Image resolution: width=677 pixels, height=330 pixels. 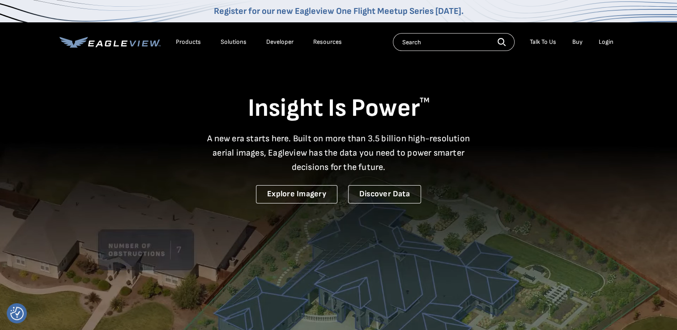 What do you see at coordinates (339, 109) in the screenshot?
I see `h1: Insight Is Power` at bounding box center [339, 109].